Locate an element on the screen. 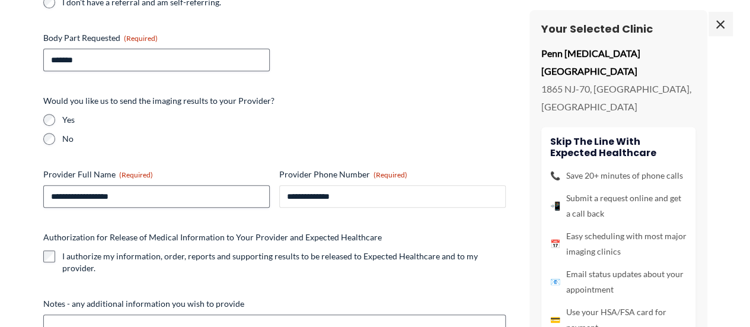 The image size is (750, 327). label: Yes is located at coordinates (284, 120).